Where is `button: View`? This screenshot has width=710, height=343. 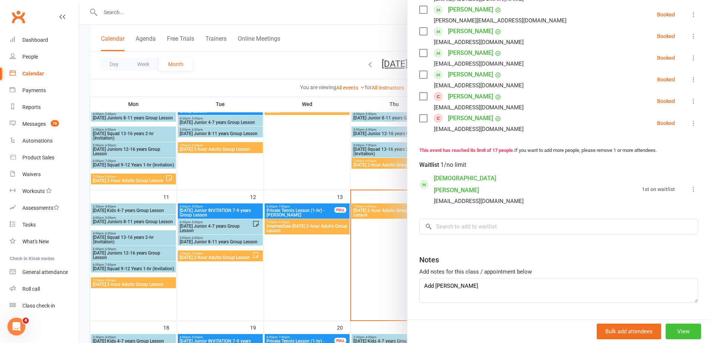 button: View is located at coordinates (683, 331).